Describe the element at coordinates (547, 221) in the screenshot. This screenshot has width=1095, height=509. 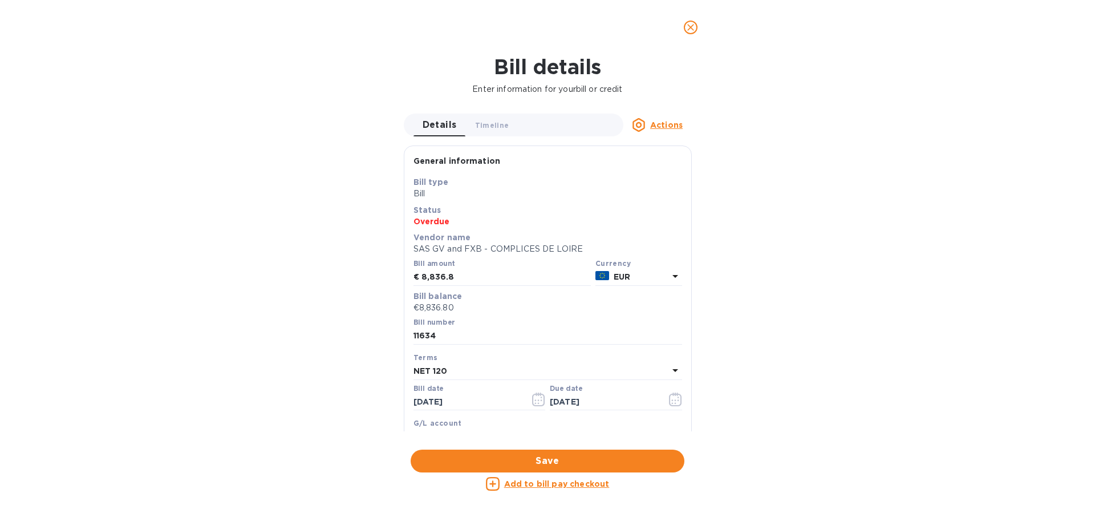
I see `p: Overdue` at that location.